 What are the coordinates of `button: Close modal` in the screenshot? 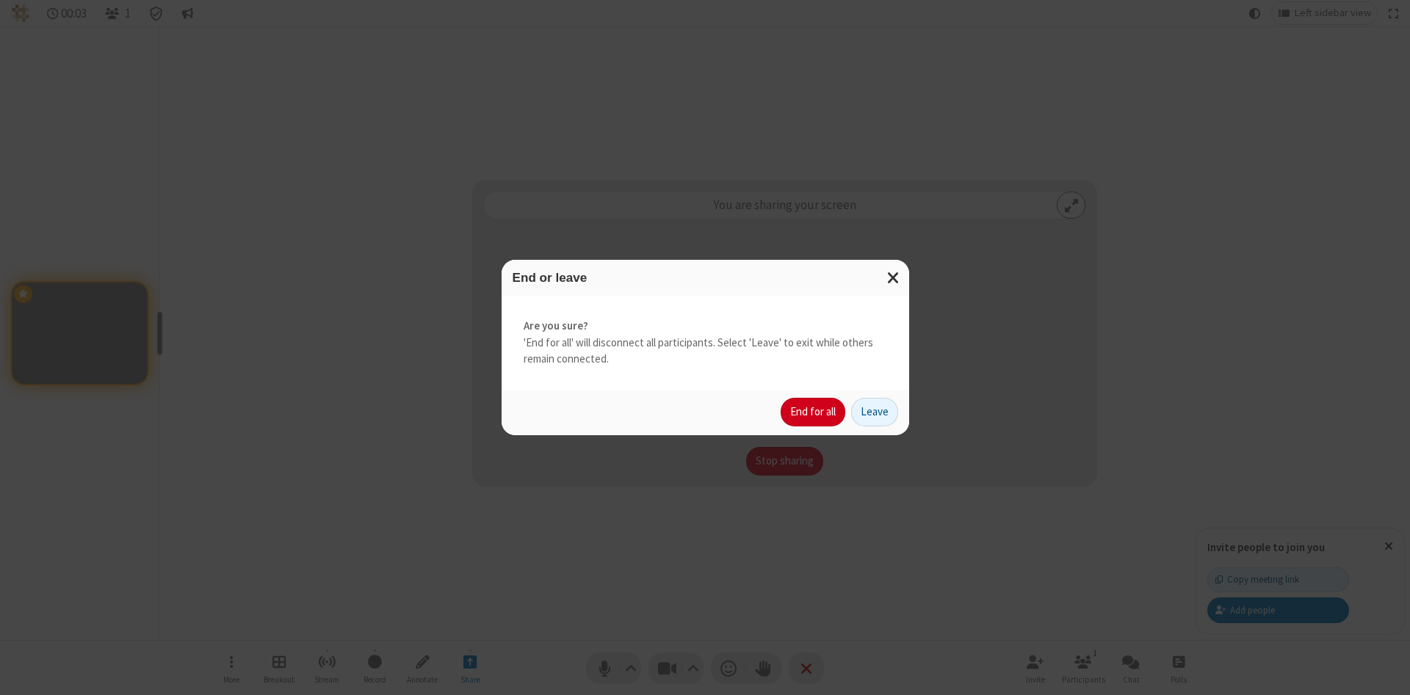 It's located at (894, 278).